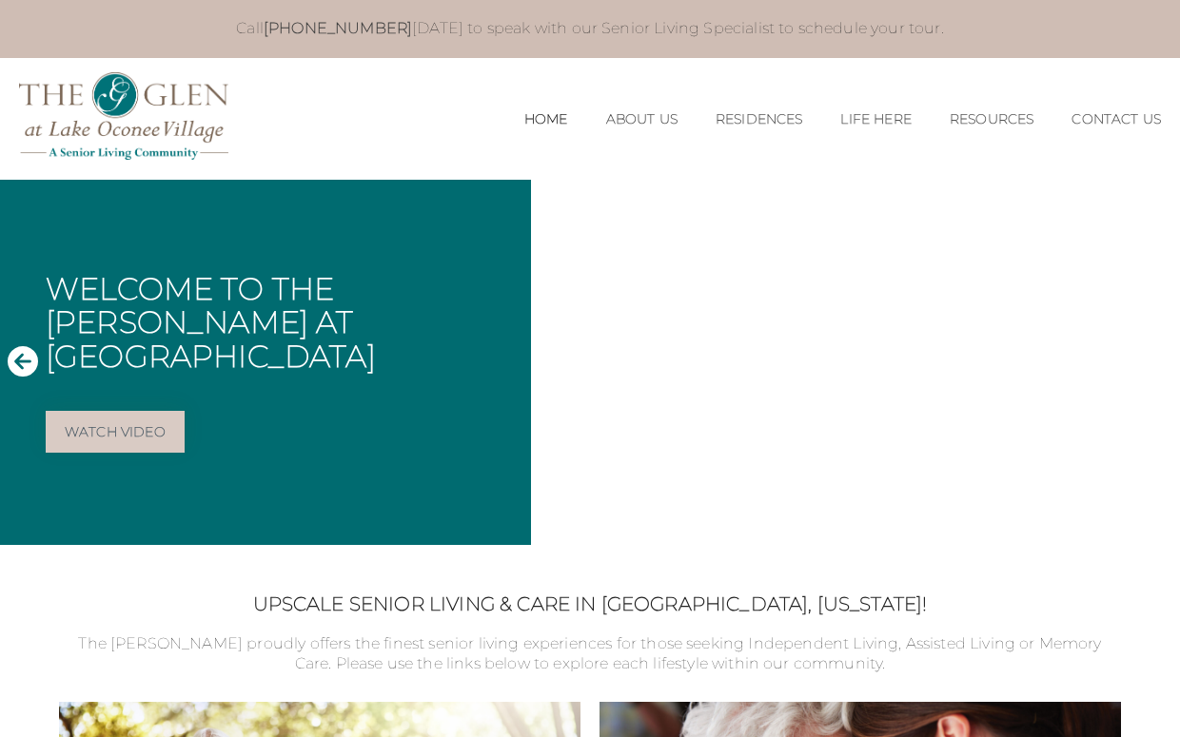 This screenshot has height=737, width=1180. What do you see at coordinates (641, 119) in the screenshot?
I see `a: About Us` at bounding box center [641, 119].